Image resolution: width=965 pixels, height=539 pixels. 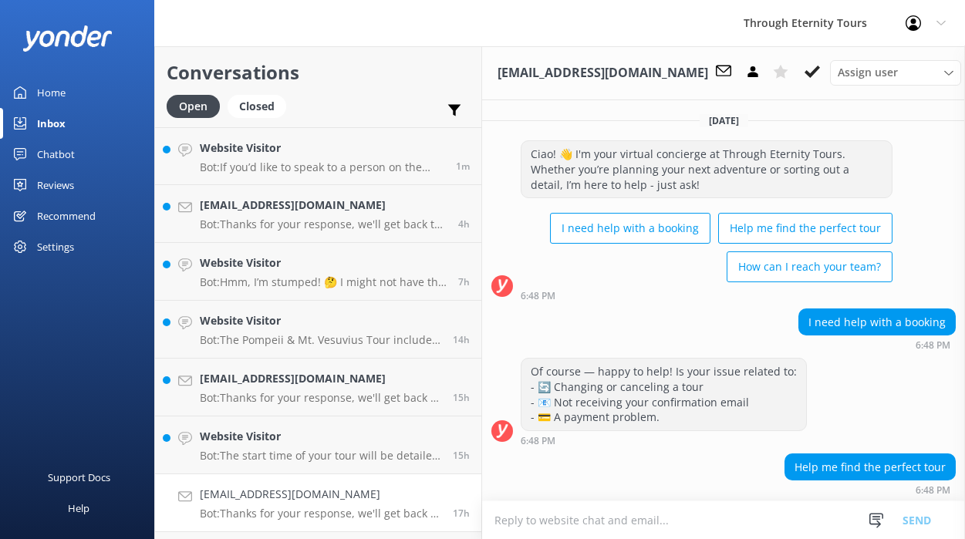 What do you see at coordinates (809, 267) in the screenshot?
I see `button: How can I reach your team?` at bounding box center [809, 267].